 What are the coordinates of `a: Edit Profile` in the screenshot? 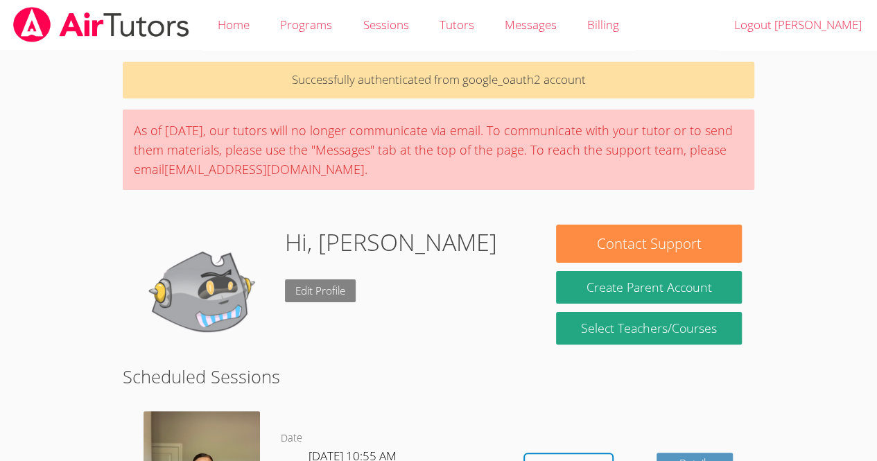 It's located at (320, 290).